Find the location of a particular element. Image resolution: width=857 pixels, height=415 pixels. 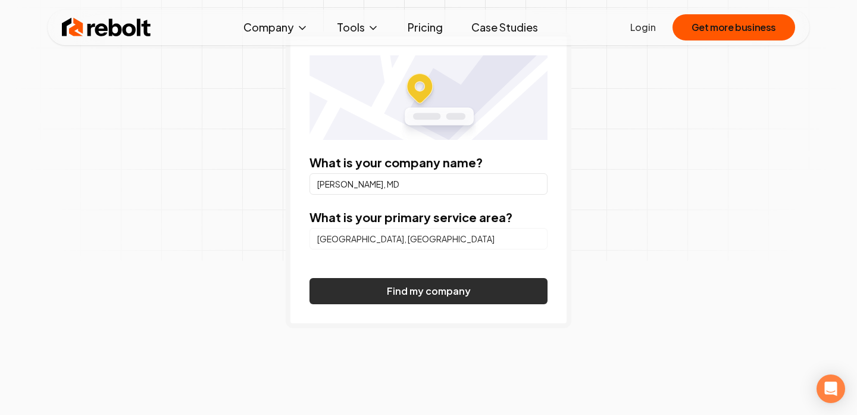

a: Pricing is located at coordinates (425, 27).